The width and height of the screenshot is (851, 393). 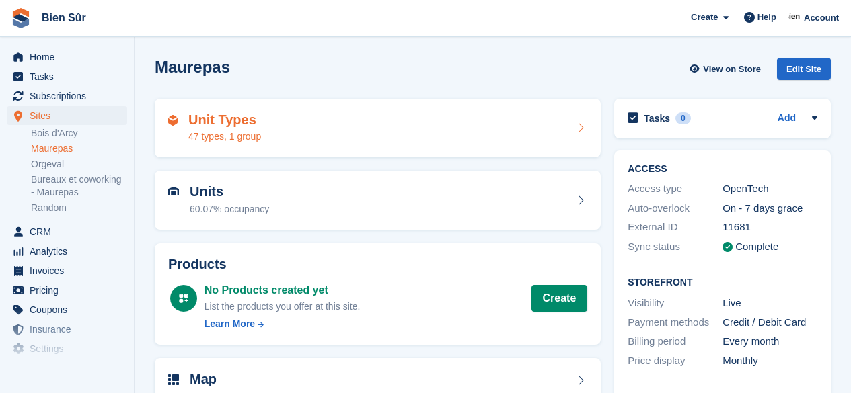 I want to click on span: Analytics, so click(x=70, y=251).